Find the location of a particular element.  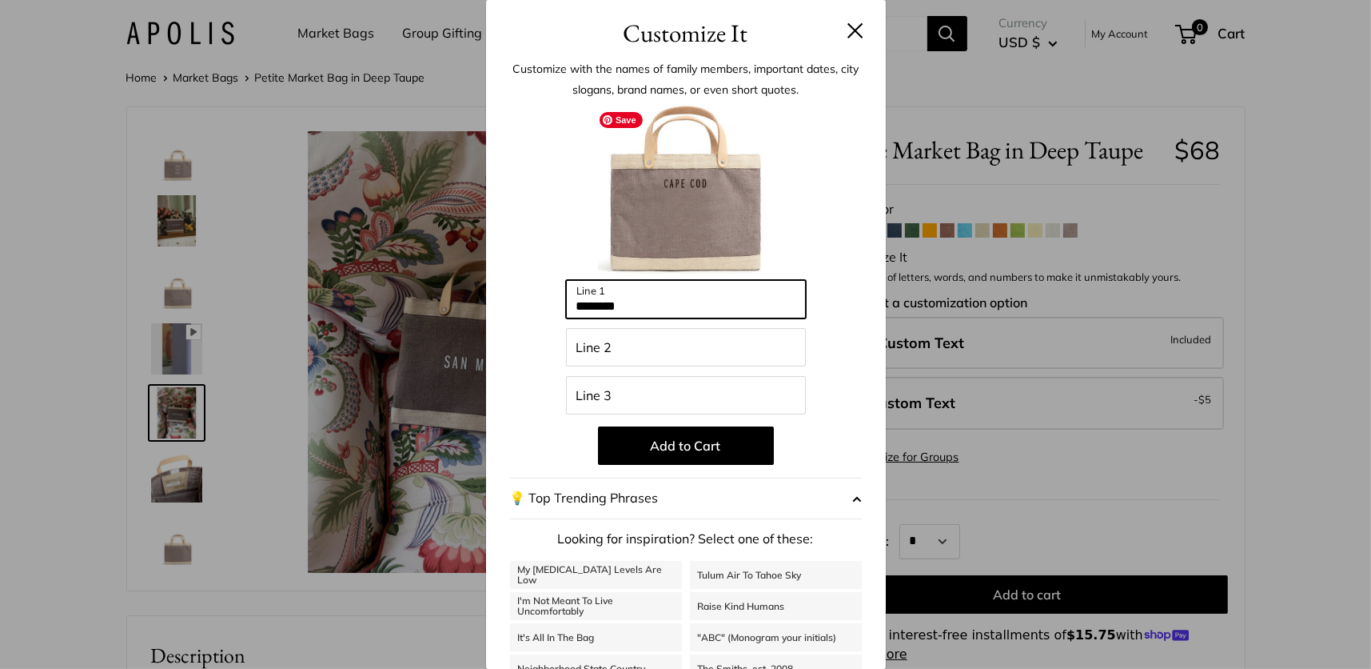

span: Save is located at coordinates (621, 120).